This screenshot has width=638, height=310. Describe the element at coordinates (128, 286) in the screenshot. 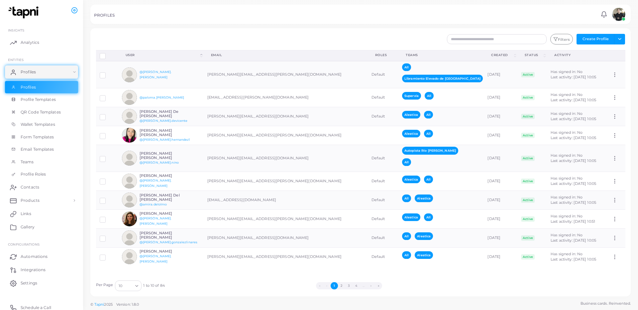

I see `div: Search for option` at that location.